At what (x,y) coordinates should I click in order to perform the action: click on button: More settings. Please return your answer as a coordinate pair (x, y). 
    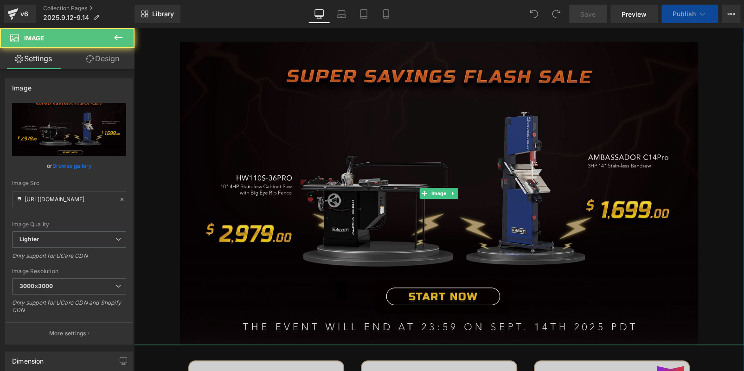
    Looking at the image, I should click on (69, 333).